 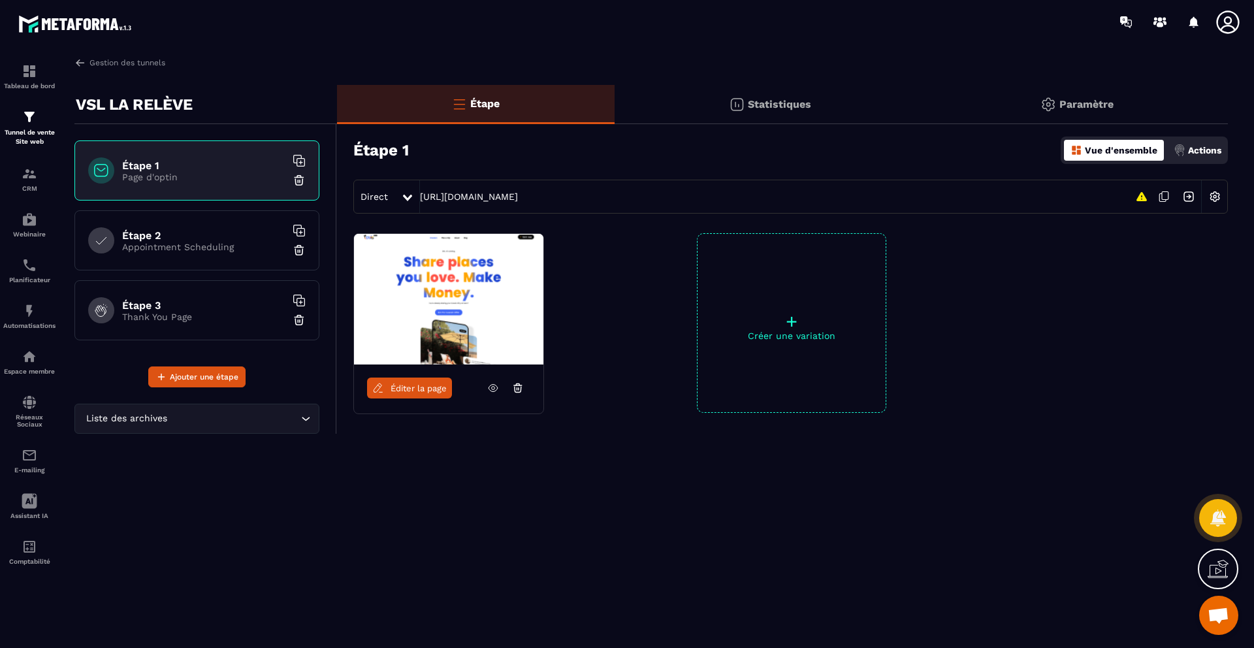 I want to click on a: Gestion des tunnels, so click(x=119, y=63).